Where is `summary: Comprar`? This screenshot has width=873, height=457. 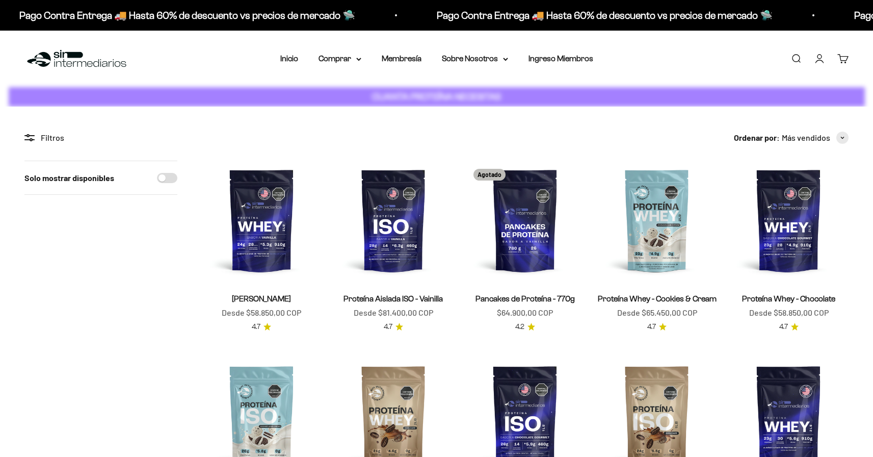 summary: Comprar is located at coordinates (340, 59).